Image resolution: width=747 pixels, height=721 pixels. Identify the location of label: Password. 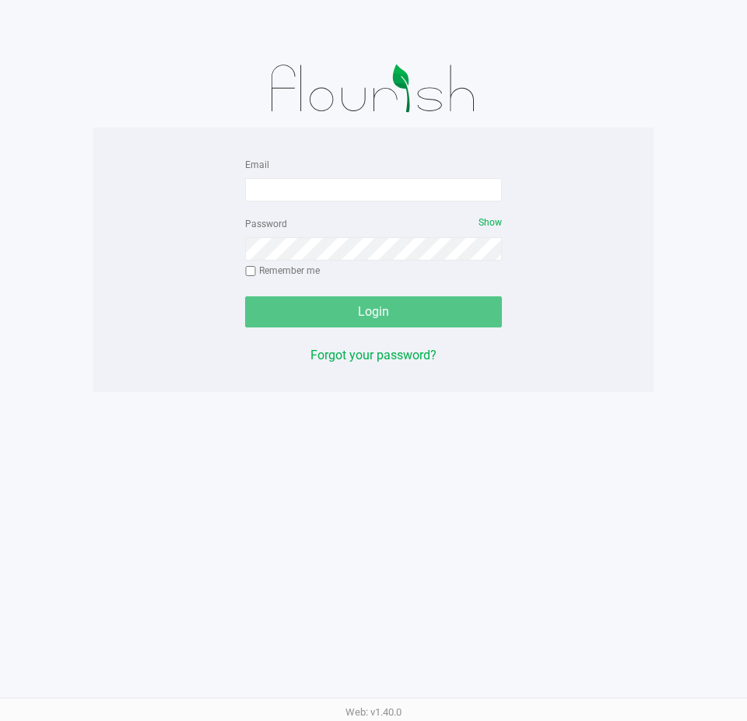
(266, 224).